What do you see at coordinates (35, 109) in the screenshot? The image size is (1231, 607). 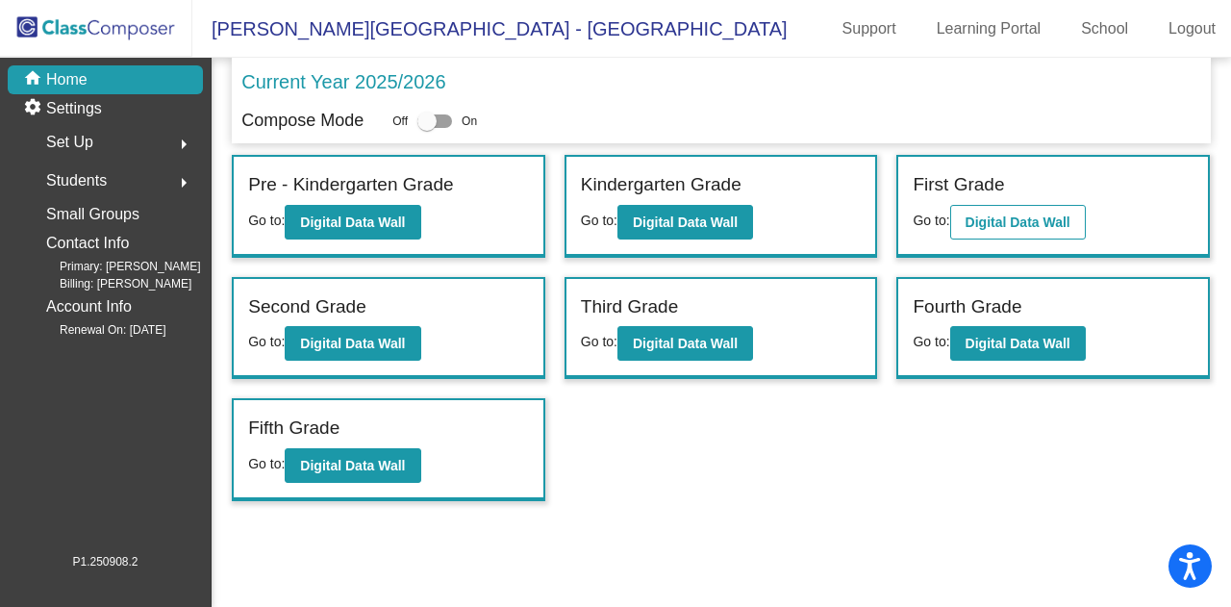 I see `mat-icon: settings` at bounding box center [35, 109].